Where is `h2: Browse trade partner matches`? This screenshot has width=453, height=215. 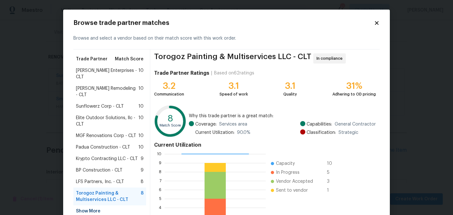 h2: Browse trade partner matches is located at coordinates (224, 23).